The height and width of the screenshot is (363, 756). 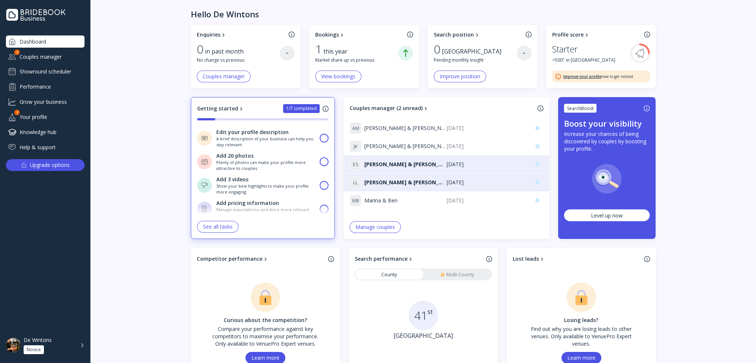 I want to click on div: SearchBoost, so click(x=581, y=108).